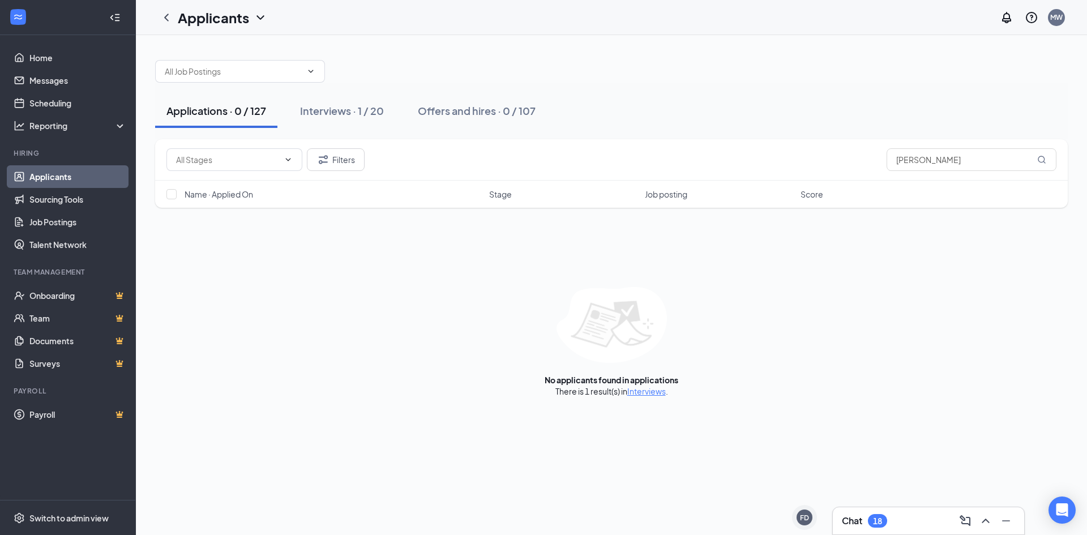 The image size is (1087, 535). What do you see at coordinates (1057, 17) in the screenshot?
I see `div: MW` at bounding box center [1057, 17].